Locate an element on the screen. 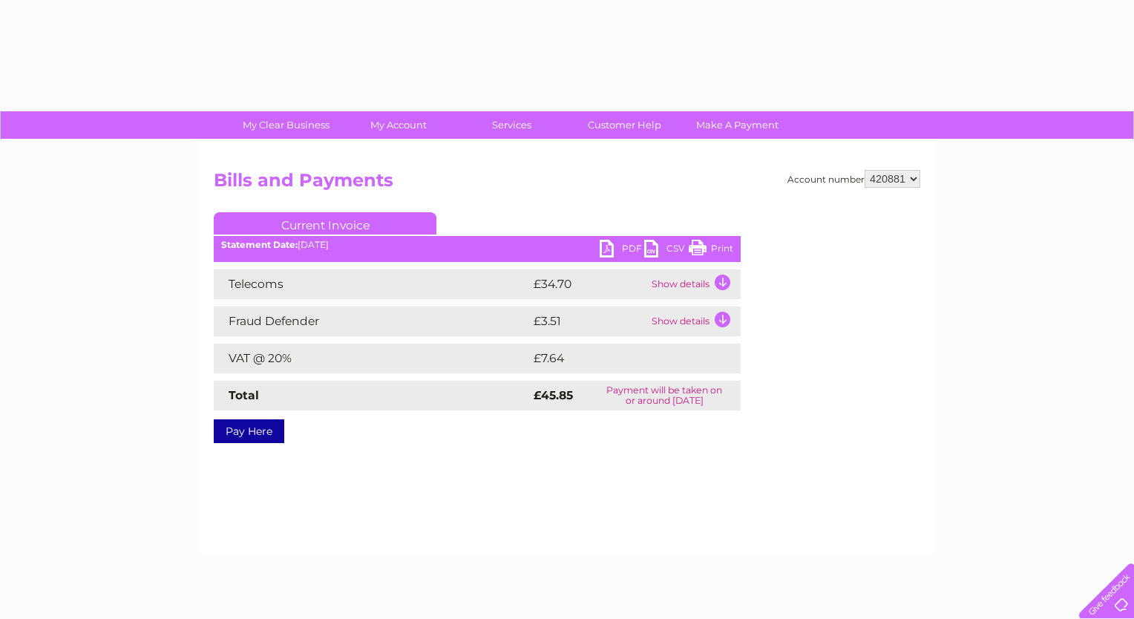 Image resolution: width=1134 pixels, height=619 pixels. a: Customer Help is located at coordinates (624, 125).